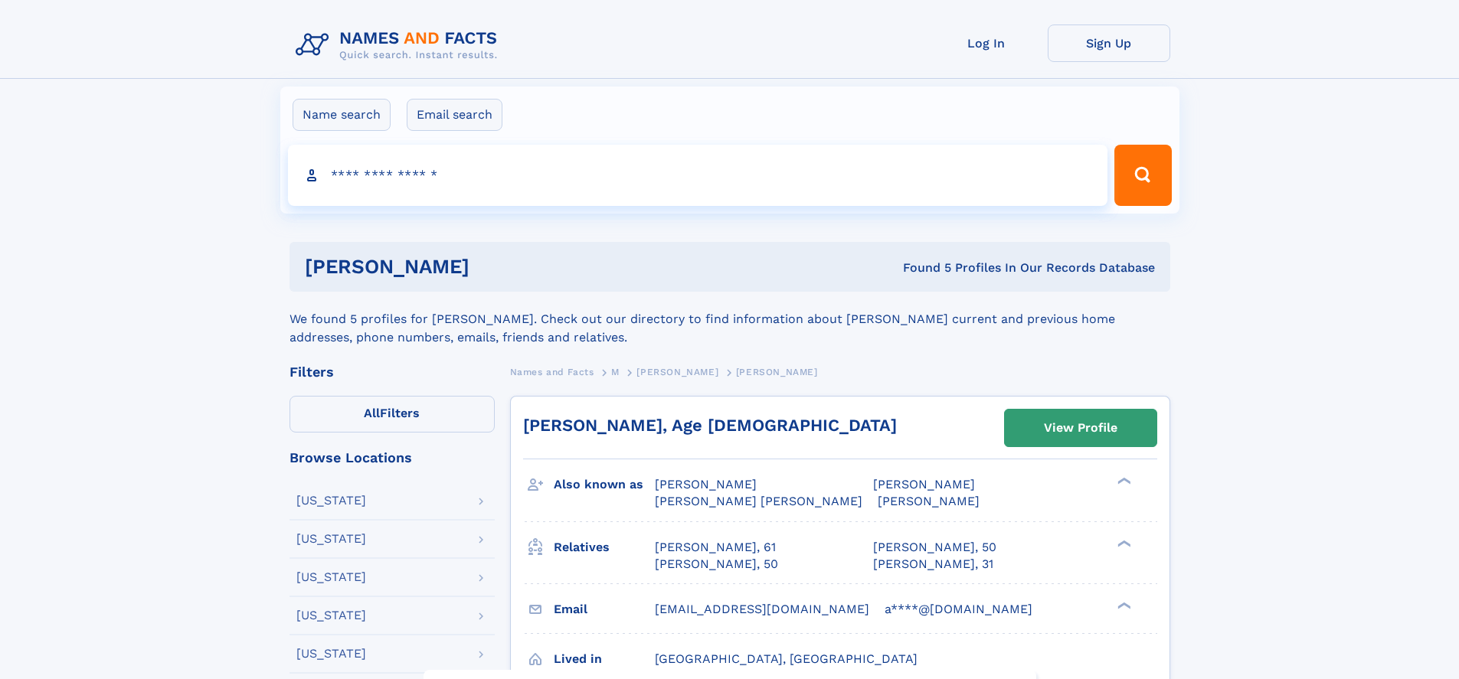 The width and height of the screenshot is (1459, 679). What do you see at coordinates (1143, 175) in the screenshot?
I see `button: Search Button` at bounding box center [1143, 175].